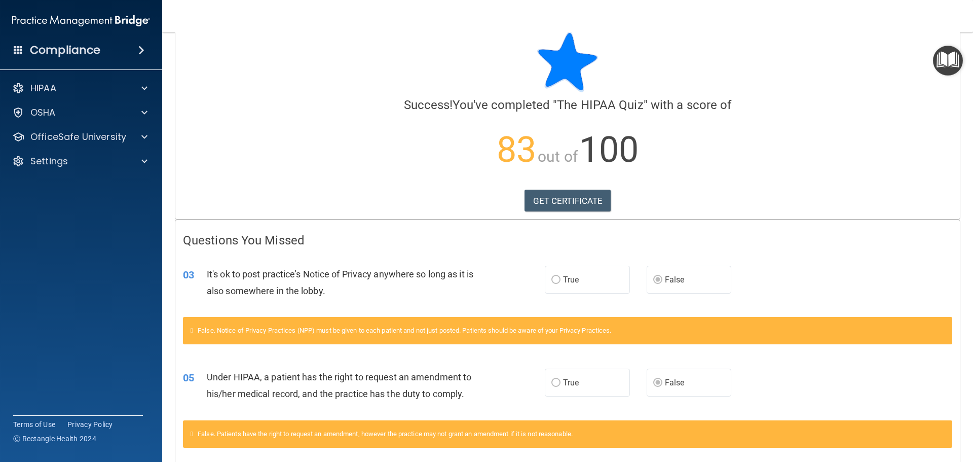  Describe the element at coordinates (609, 150) in the screenshot. I see `span: 100` at that location.